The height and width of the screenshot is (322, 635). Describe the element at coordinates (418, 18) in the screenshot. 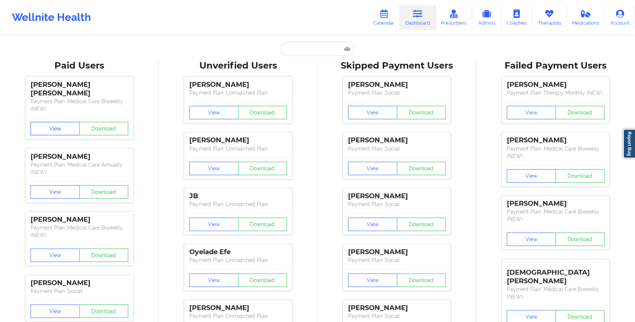

I see `a: Dashboard` at that location.